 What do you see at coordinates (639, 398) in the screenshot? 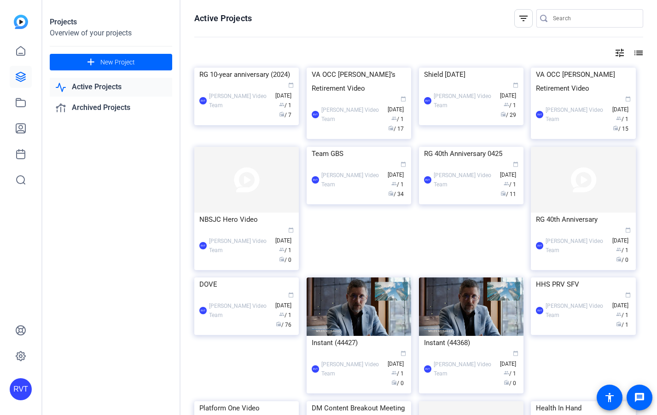
I see `mat-icon: message` at bounding box center [639, 398].